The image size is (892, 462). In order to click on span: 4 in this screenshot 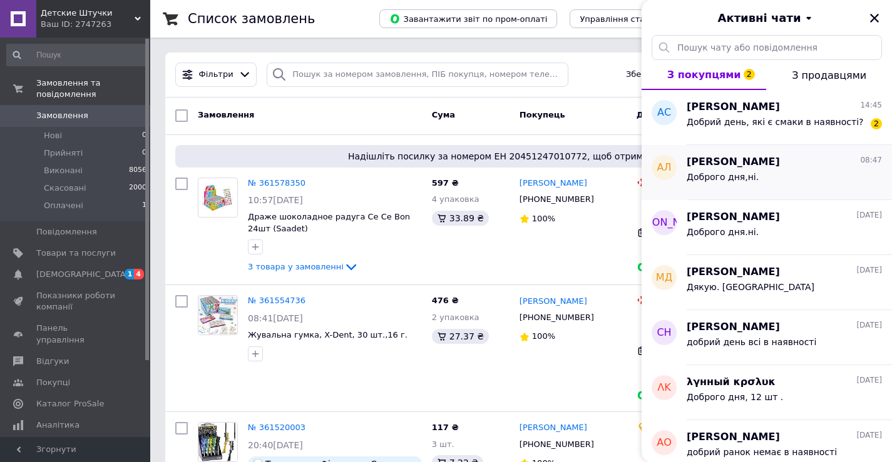, I will do `click(139, 274)`.